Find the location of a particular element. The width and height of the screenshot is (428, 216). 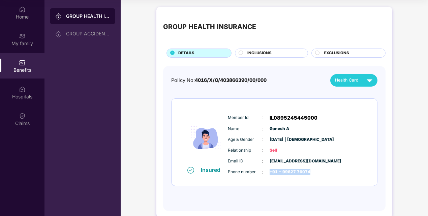

span: EXCLUSIONS is located at coordinates (336, 53).